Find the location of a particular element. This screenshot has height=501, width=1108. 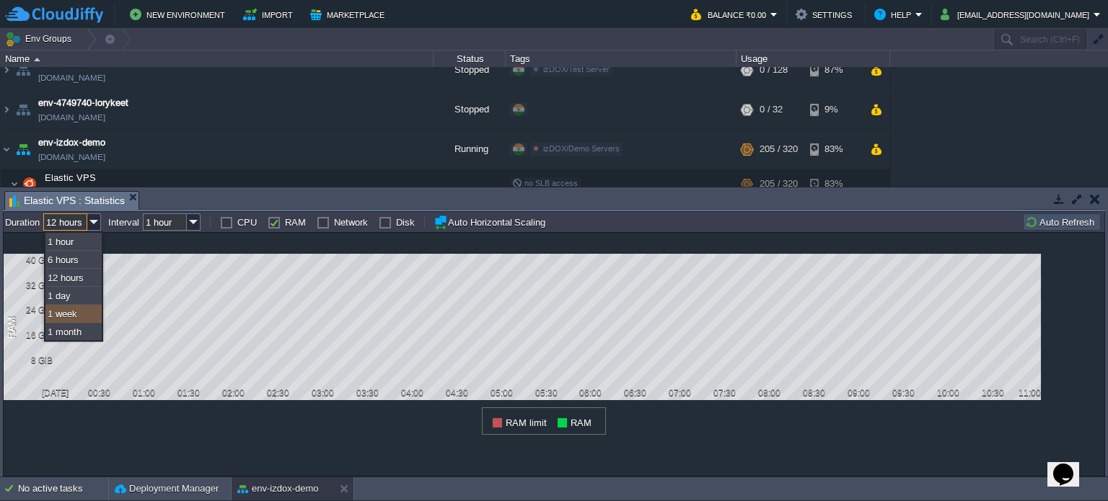

div: 1 week is located at coordinates (74, 314).